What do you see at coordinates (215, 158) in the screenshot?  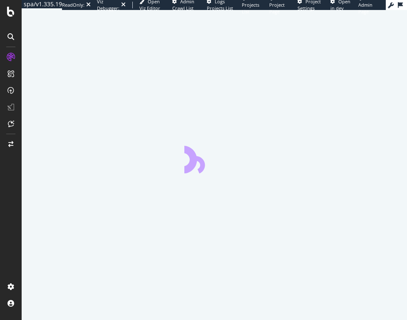 I see `div: animation` at bounding box center [215, 158].